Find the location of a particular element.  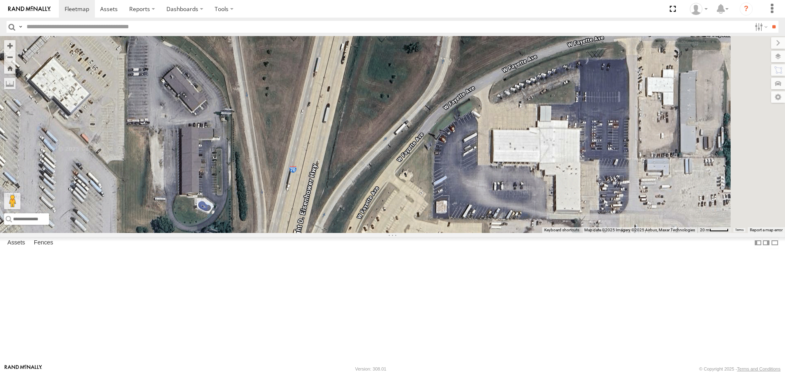

span: Map data ©2025 Imagery ©2025 Airbus, Maxar Technologies is located at coordinates (640, 229).